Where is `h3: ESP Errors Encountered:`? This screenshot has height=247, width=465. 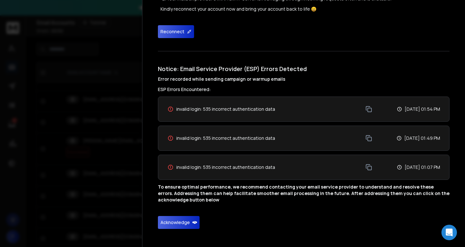
h3: ESP Errors Encountered: is located at coordinates (304, 89).